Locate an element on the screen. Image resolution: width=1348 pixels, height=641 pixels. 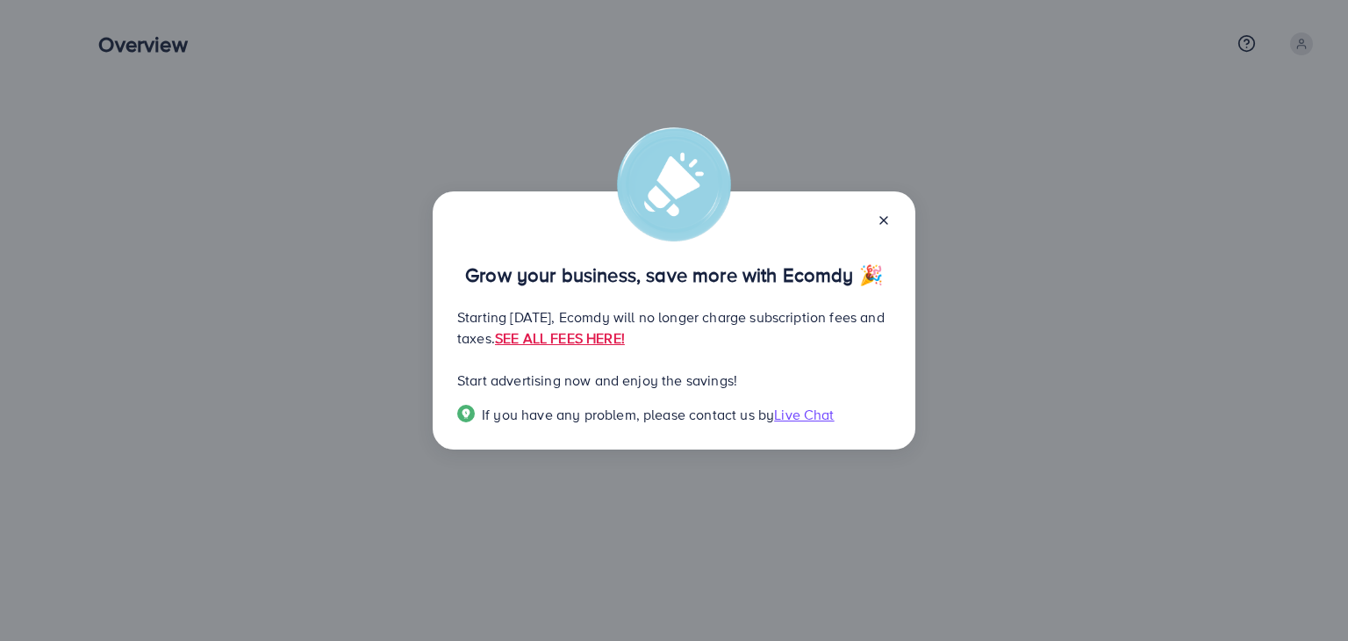
p: Start advertising now and enjoy the savings! is located at coordinates (674, 380).